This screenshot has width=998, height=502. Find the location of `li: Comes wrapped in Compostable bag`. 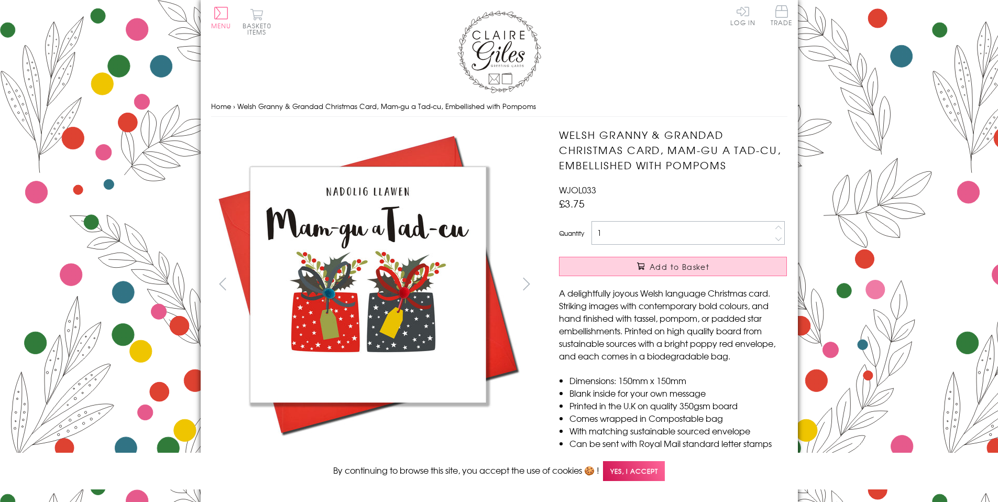

li: Comes wrapped in Compostable bag is located at coordinates (678, 418).